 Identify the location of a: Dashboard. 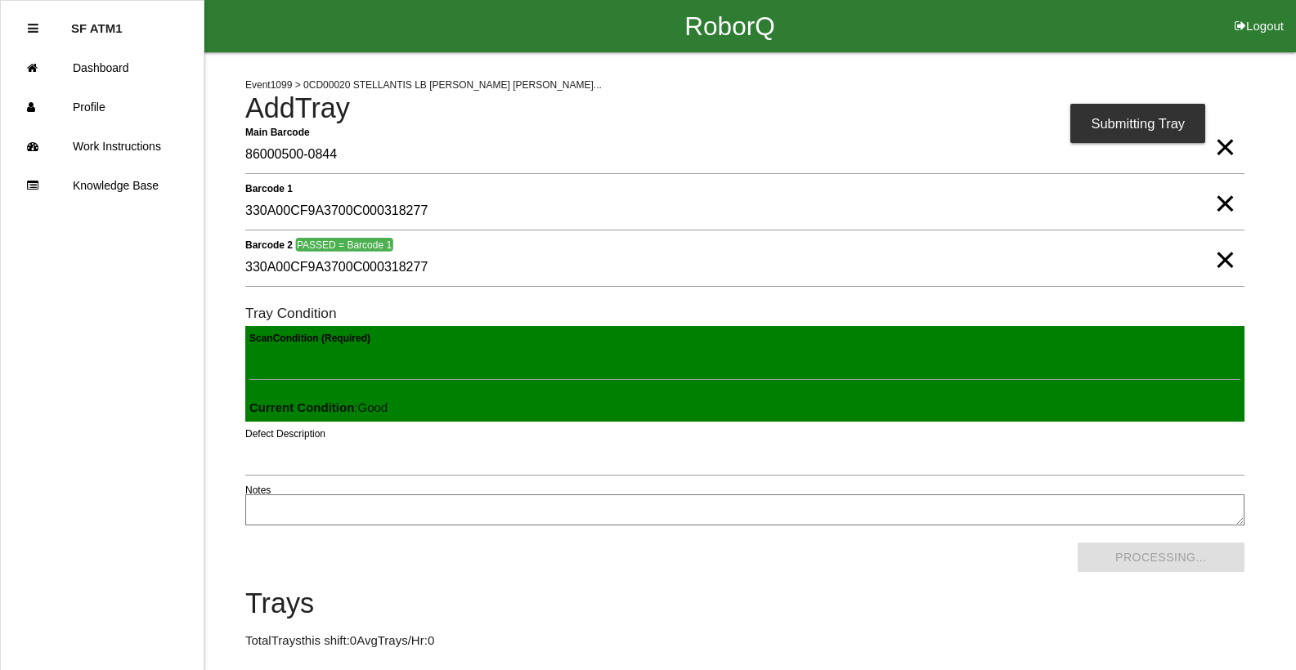
(102, 68).